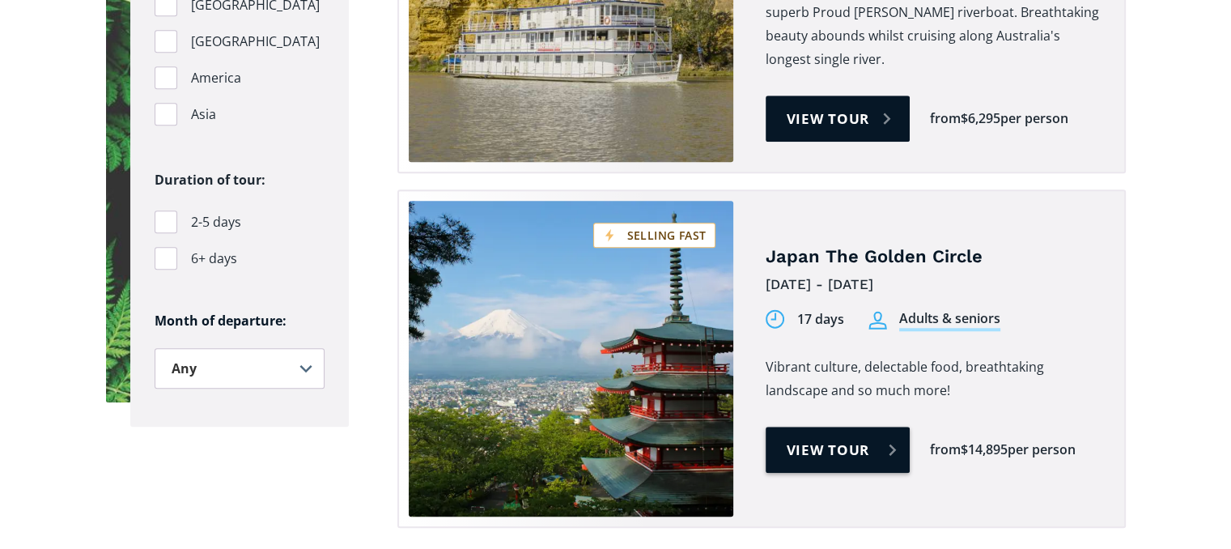 The width and height of the screenshot is (1231, 549). I want to click on h6: Month of departure:, so click(240, 321).